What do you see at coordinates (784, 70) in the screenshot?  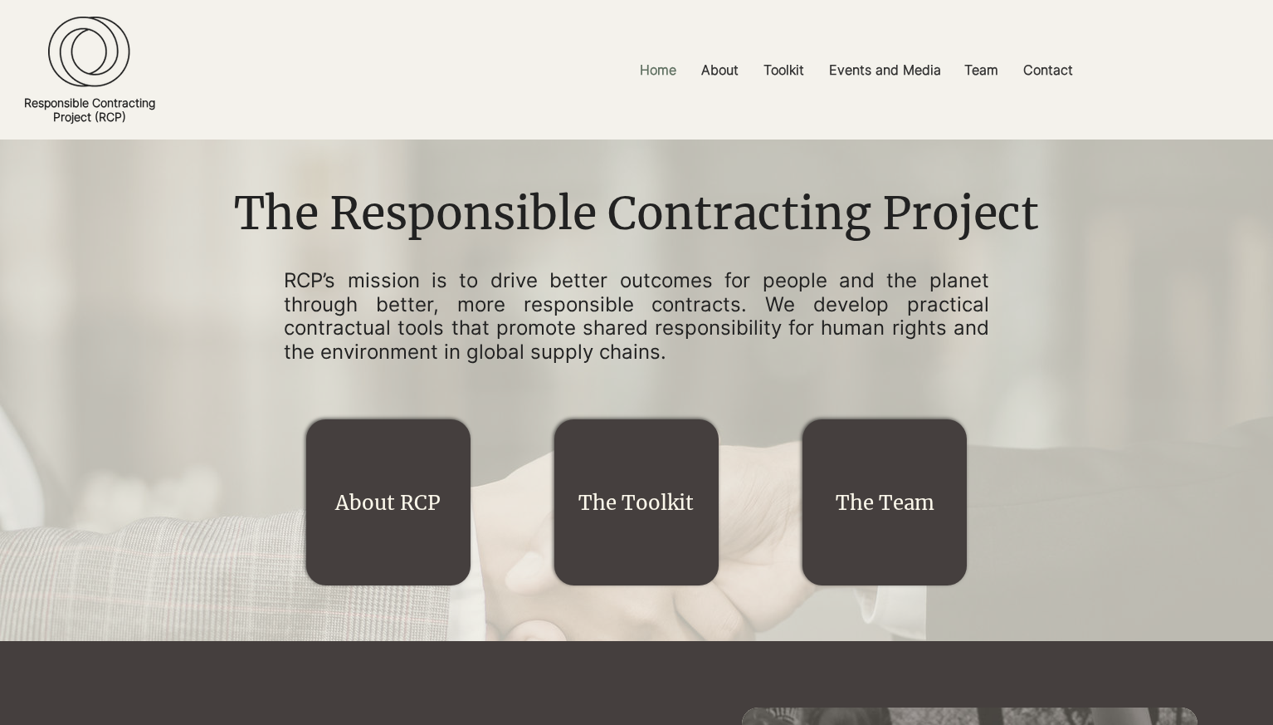 I see `a: Toolkit` at bounding box center [784, 70].